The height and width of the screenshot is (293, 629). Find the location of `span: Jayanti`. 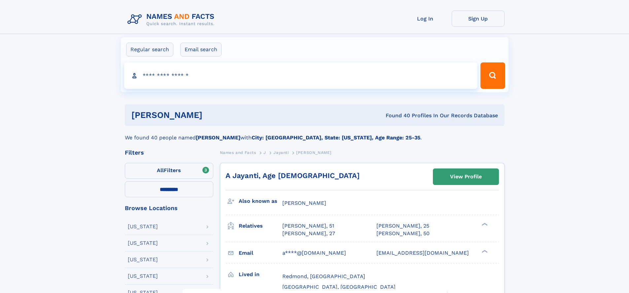

span: Jayanti is located at coordinates (281, 152).